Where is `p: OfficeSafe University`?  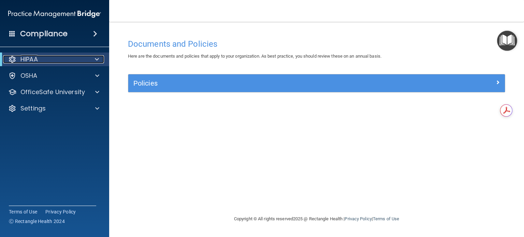 p: OfficeSafe University is located at coordinates (53, 92).